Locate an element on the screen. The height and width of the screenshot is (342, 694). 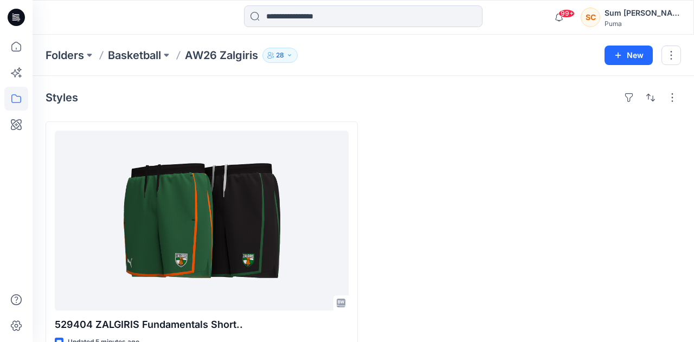
a: Folders is located at coordinates (64, 55).